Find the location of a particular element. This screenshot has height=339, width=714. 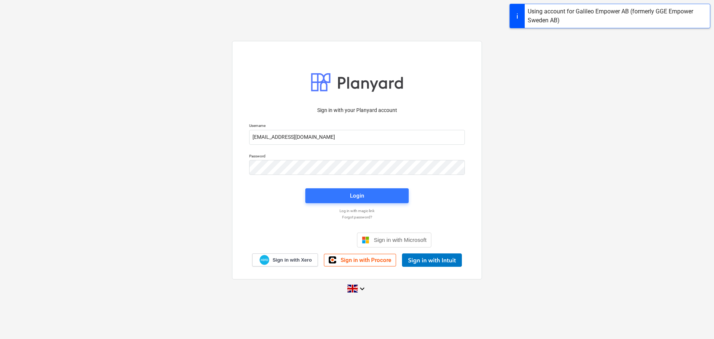

a: Forgot password? is located at coordinates (357, 217).